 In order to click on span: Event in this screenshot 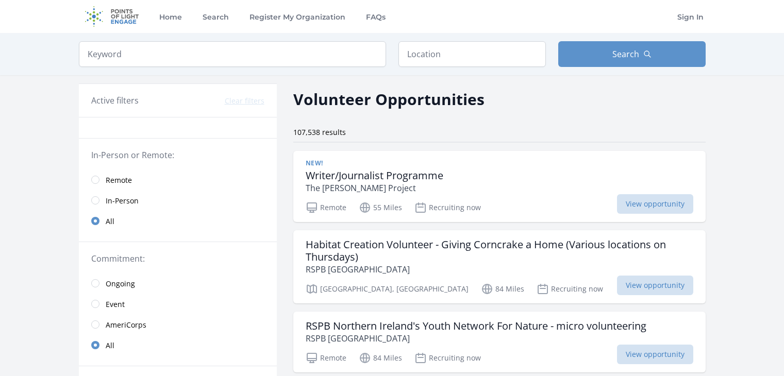, I will do `click(115, 305)`.